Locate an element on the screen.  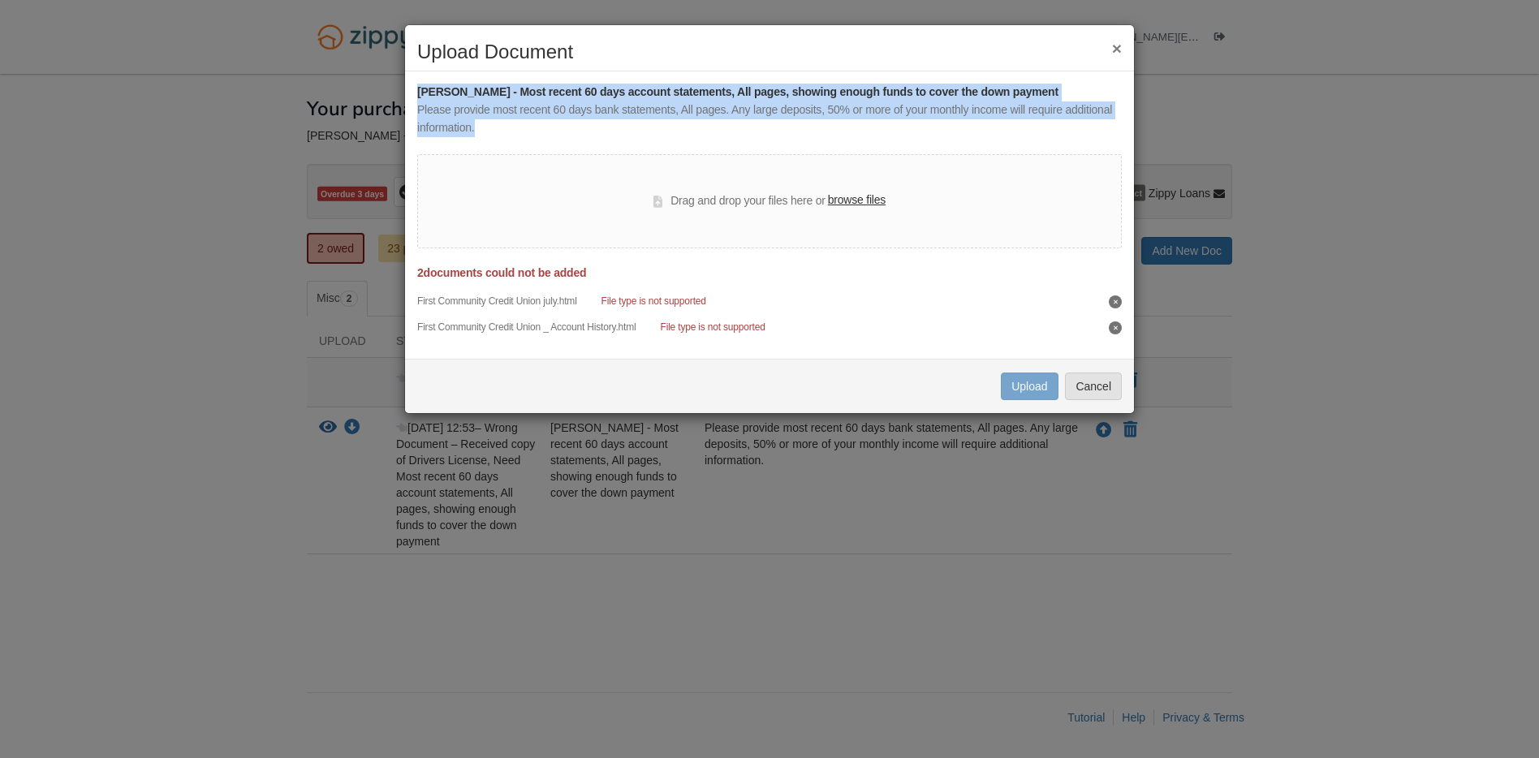
button: Upload is located at coordinates (1029, 386).